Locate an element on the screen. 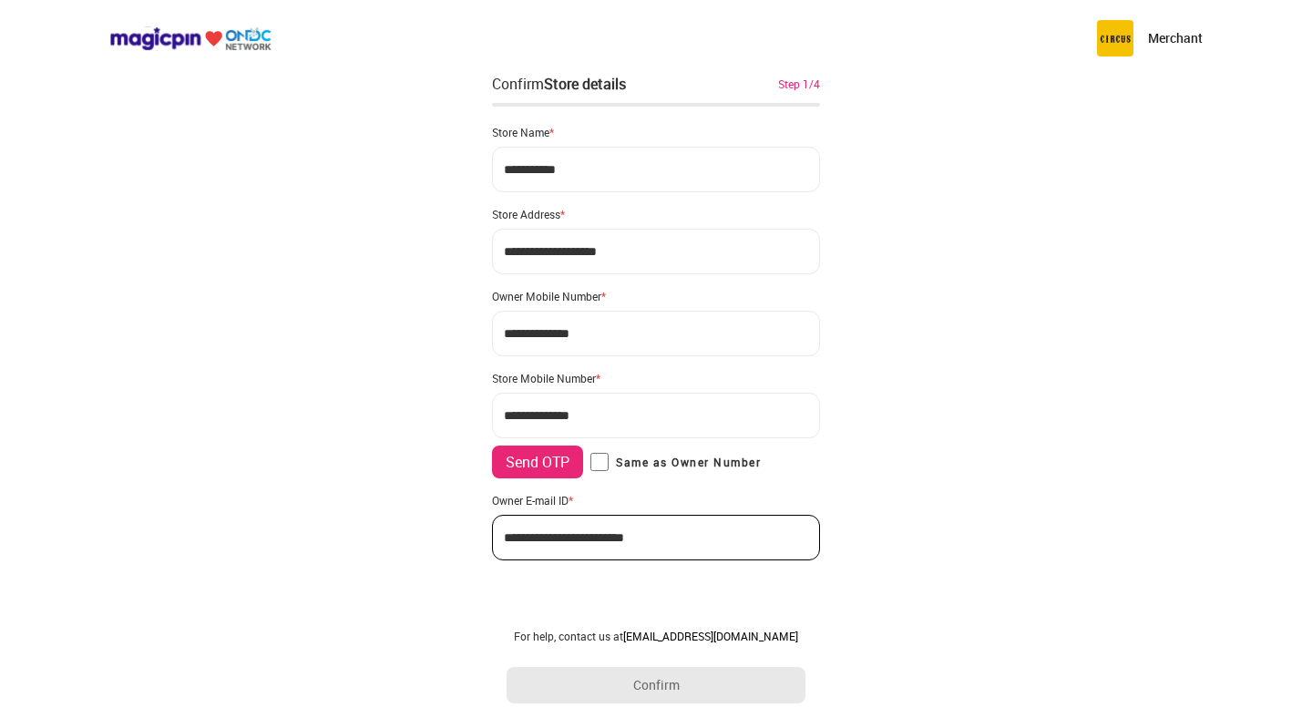 The image size is (1312, 718). div: Store details is located at coordinates (585, 84).